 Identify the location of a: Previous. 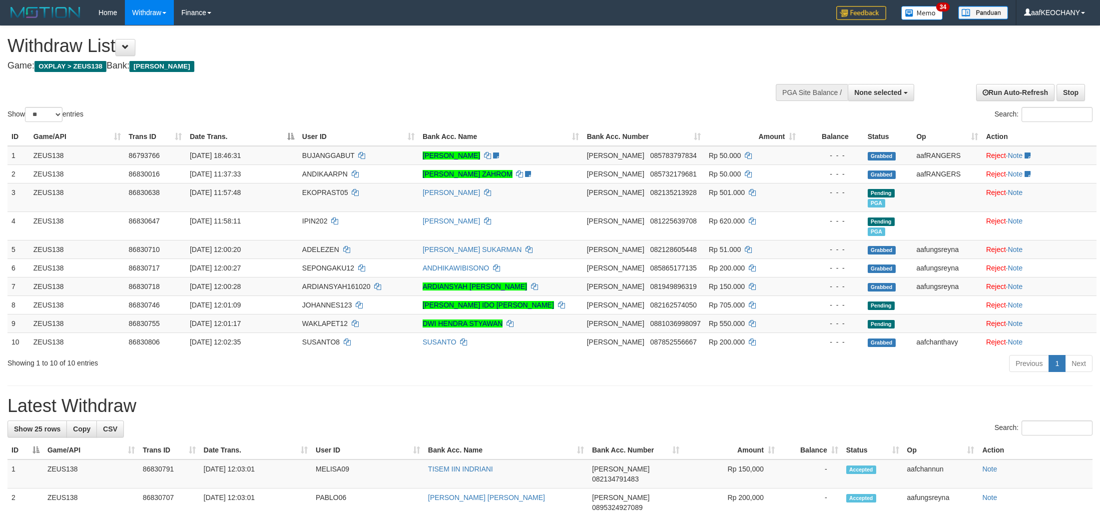
(1029, 363).